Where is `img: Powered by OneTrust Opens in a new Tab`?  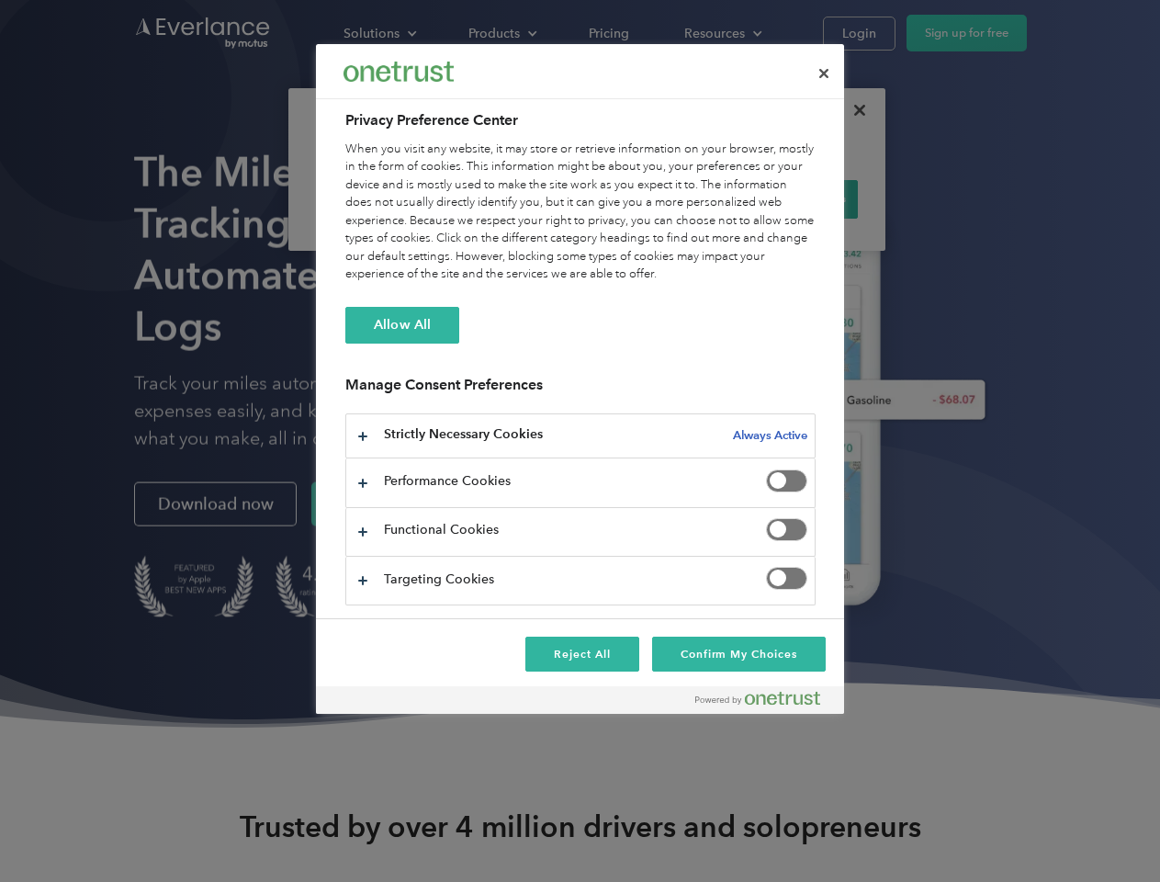 img: Powered by OneTrust Opens in a new Tab is located at coordinates (758, 698).